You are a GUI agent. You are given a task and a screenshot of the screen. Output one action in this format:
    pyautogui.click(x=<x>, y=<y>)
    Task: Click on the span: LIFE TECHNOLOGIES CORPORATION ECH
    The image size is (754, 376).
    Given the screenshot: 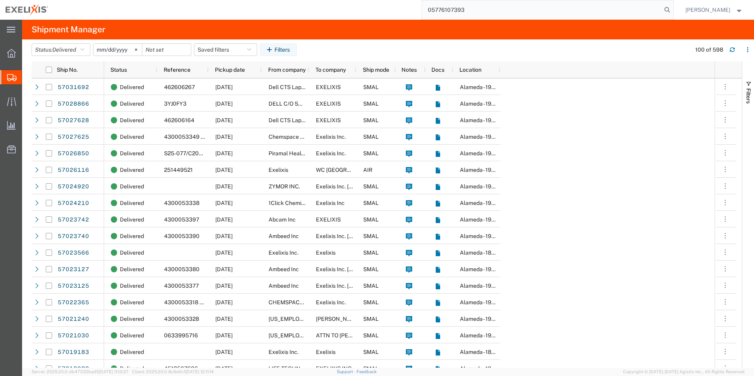 What is the action you would take?
    pyautogui.click(x=323, y=369)
    